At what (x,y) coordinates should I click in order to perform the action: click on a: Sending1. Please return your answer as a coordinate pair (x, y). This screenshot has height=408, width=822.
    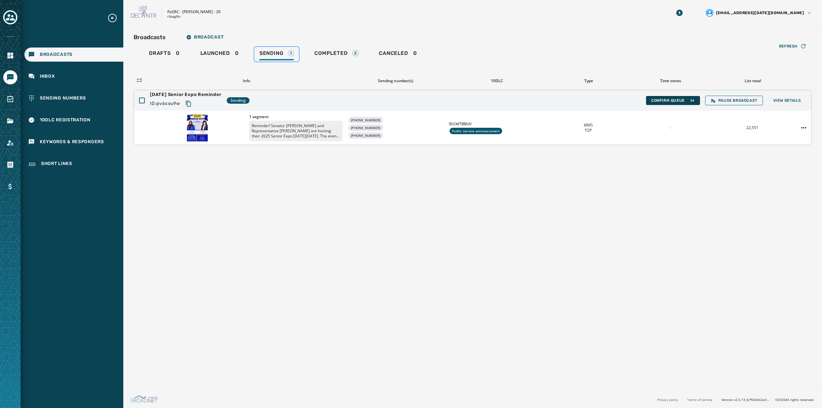
    Looking at the image, I should click on (277, 54).